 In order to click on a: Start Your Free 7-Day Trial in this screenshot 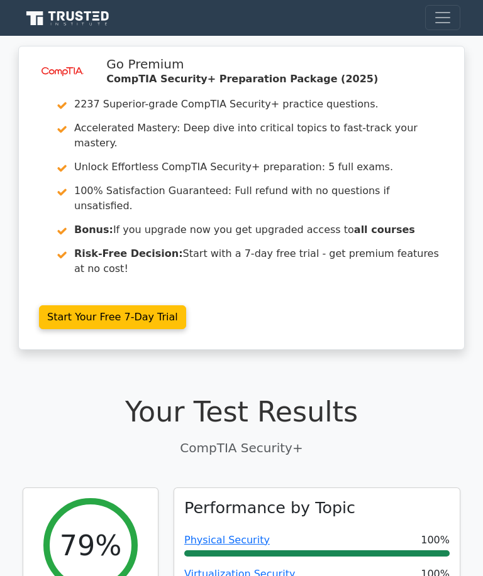, I will do `click(112, 317)`.